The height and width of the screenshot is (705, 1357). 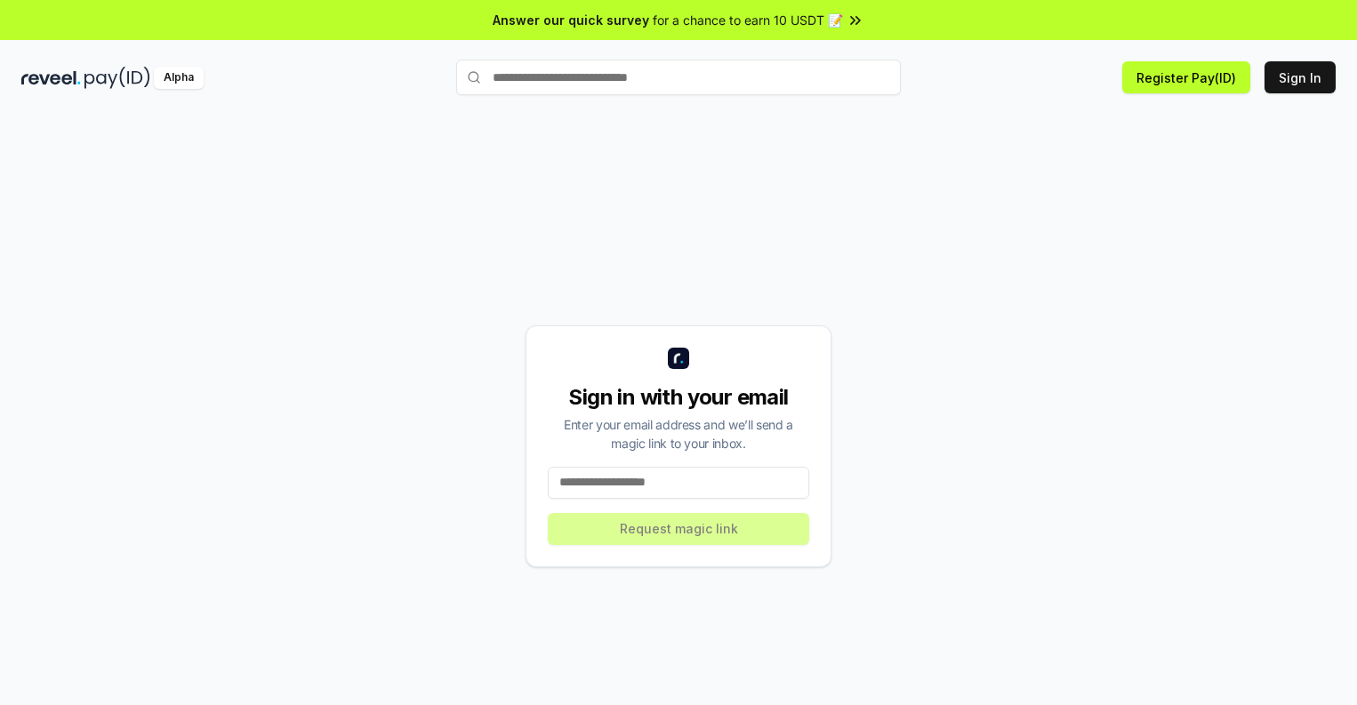 I want to click on img: reveel_dark, so click(x=51, y=77).